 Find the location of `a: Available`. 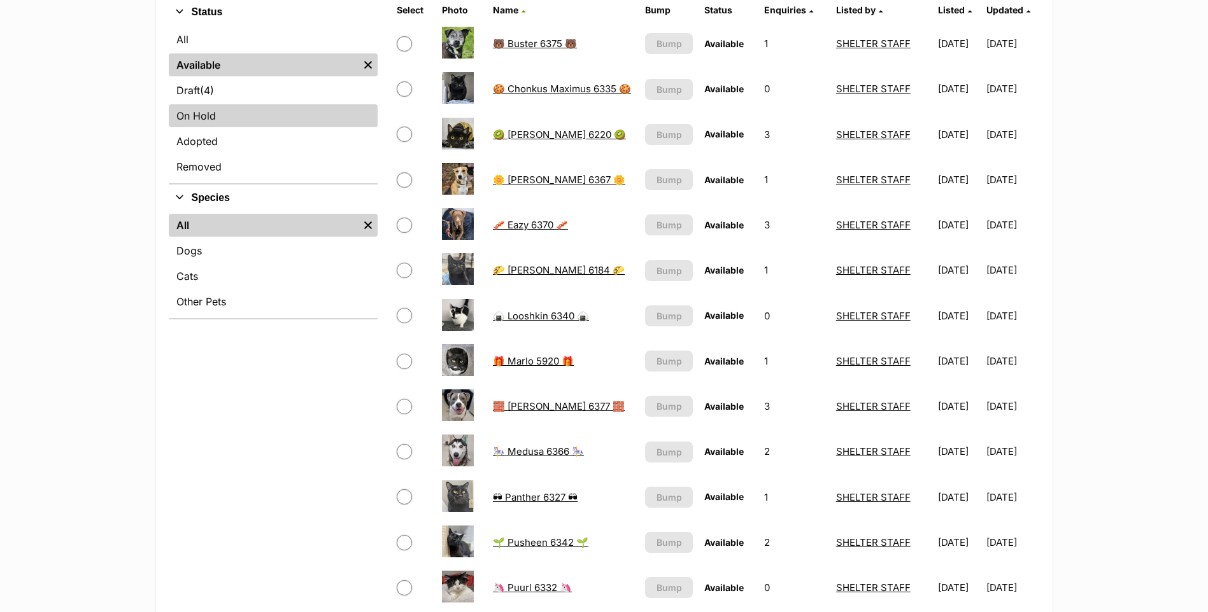

a: Available is located at coordinates (264, 65).